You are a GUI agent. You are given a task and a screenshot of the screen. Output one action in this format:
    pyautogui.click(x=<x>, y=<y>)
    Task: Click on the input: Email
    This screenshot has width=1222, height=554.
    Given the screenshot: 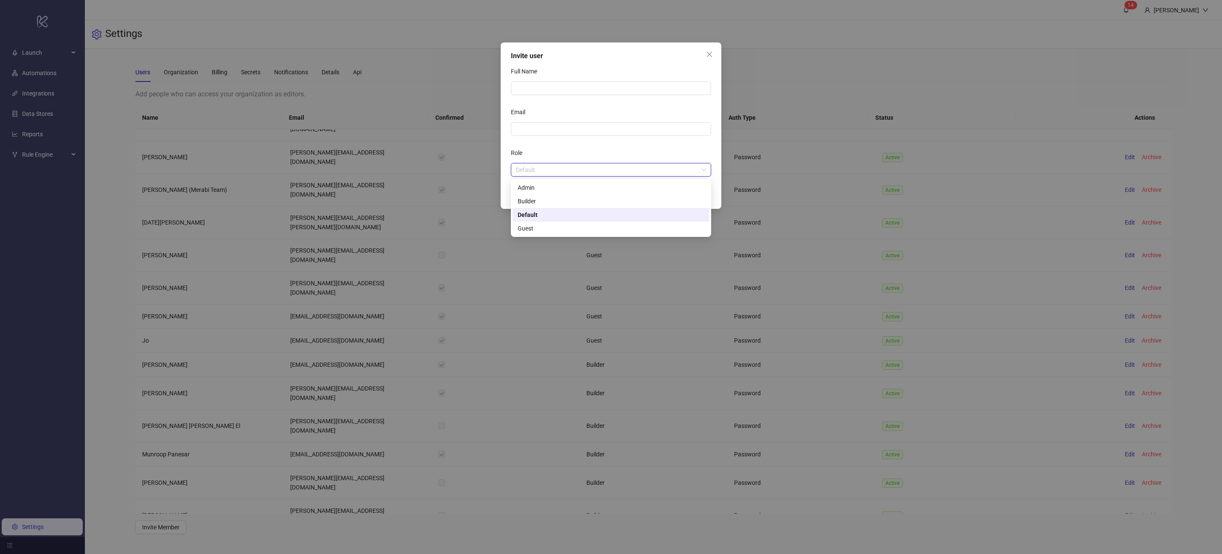 What is the action you would take?
    pyautogui.click(x=610, y=129)
    